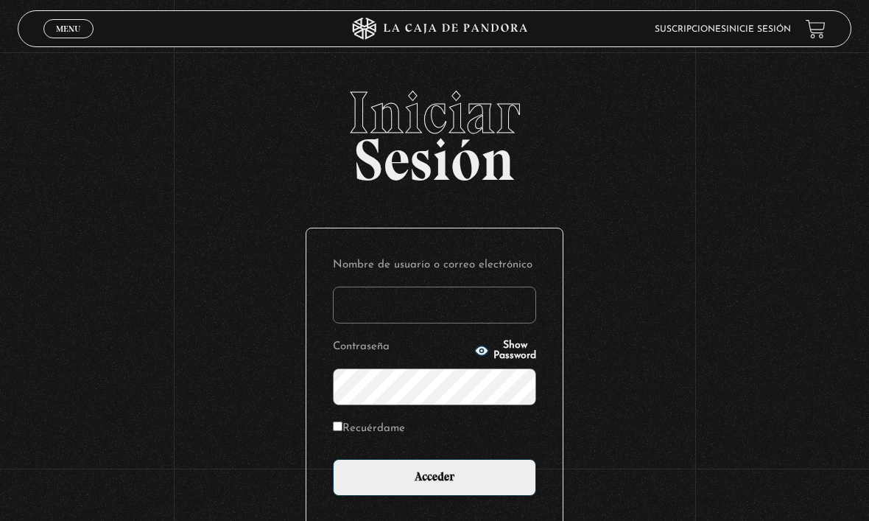 The image size is (869, 521). Describe the element at coordinates (434, 264) in the screenshot. I see `label: Nombre de usuario o correo electrónico` at that location.